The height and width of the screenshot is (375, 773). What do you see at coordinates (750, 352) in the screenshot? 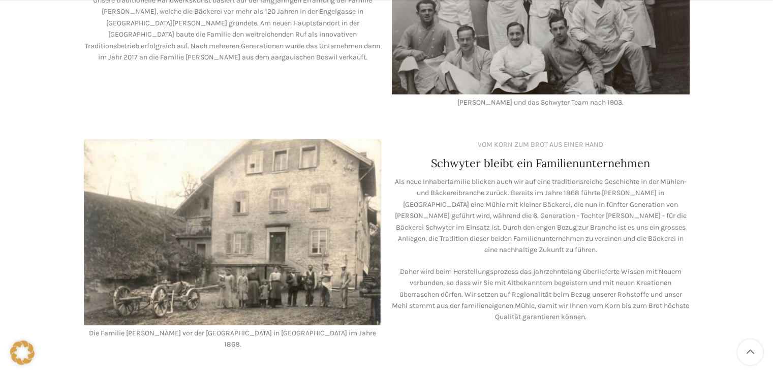
I see `a: Scroll to top button` at bounding box center [750, 352].